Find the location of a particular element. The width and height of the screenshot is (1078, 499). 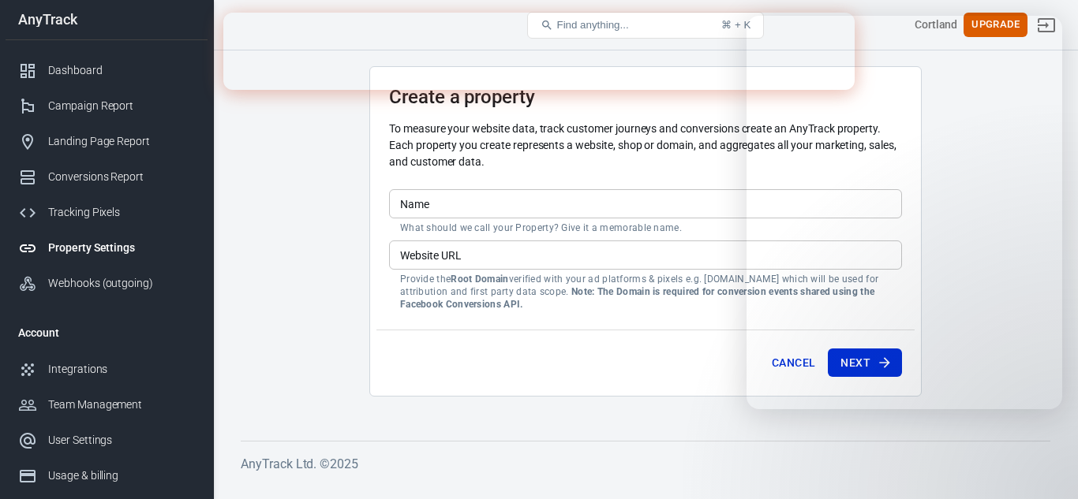

p: To measure your website data, track customer journeys and conversions create an AnyTrack property... is located at coordinates (645, 145).